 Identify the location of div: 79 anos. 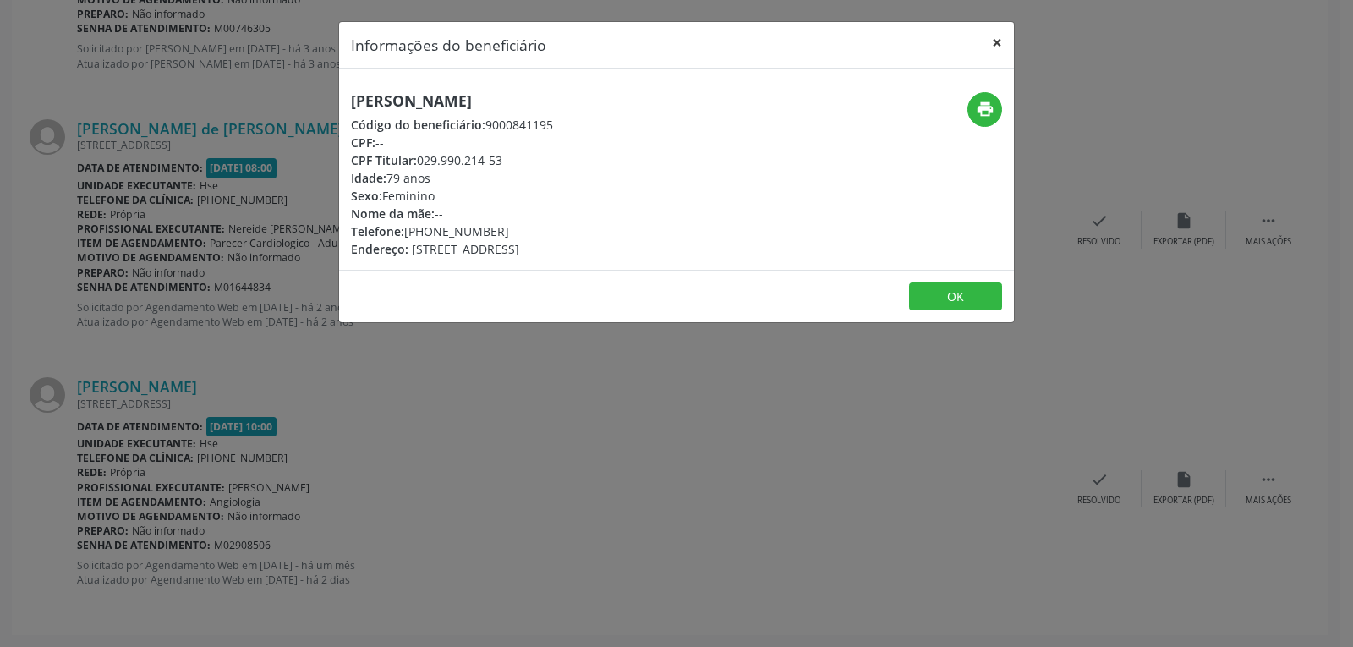
(451, 178).